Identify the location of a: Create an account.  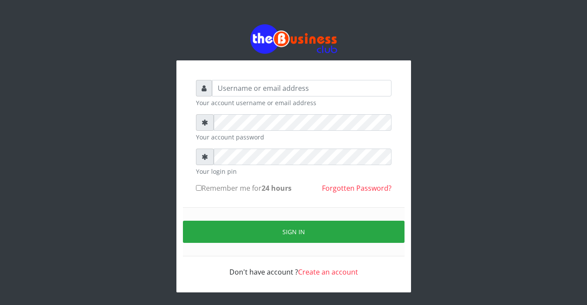
(328, 272).